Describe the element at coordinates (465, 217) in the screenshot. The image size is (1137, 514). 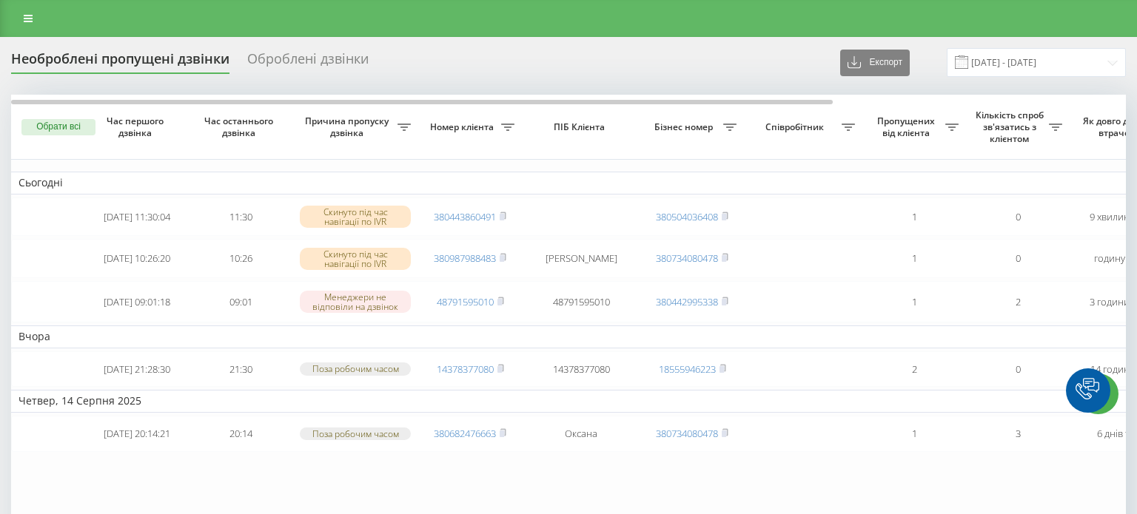
I see `a: 380443860491` at that location.